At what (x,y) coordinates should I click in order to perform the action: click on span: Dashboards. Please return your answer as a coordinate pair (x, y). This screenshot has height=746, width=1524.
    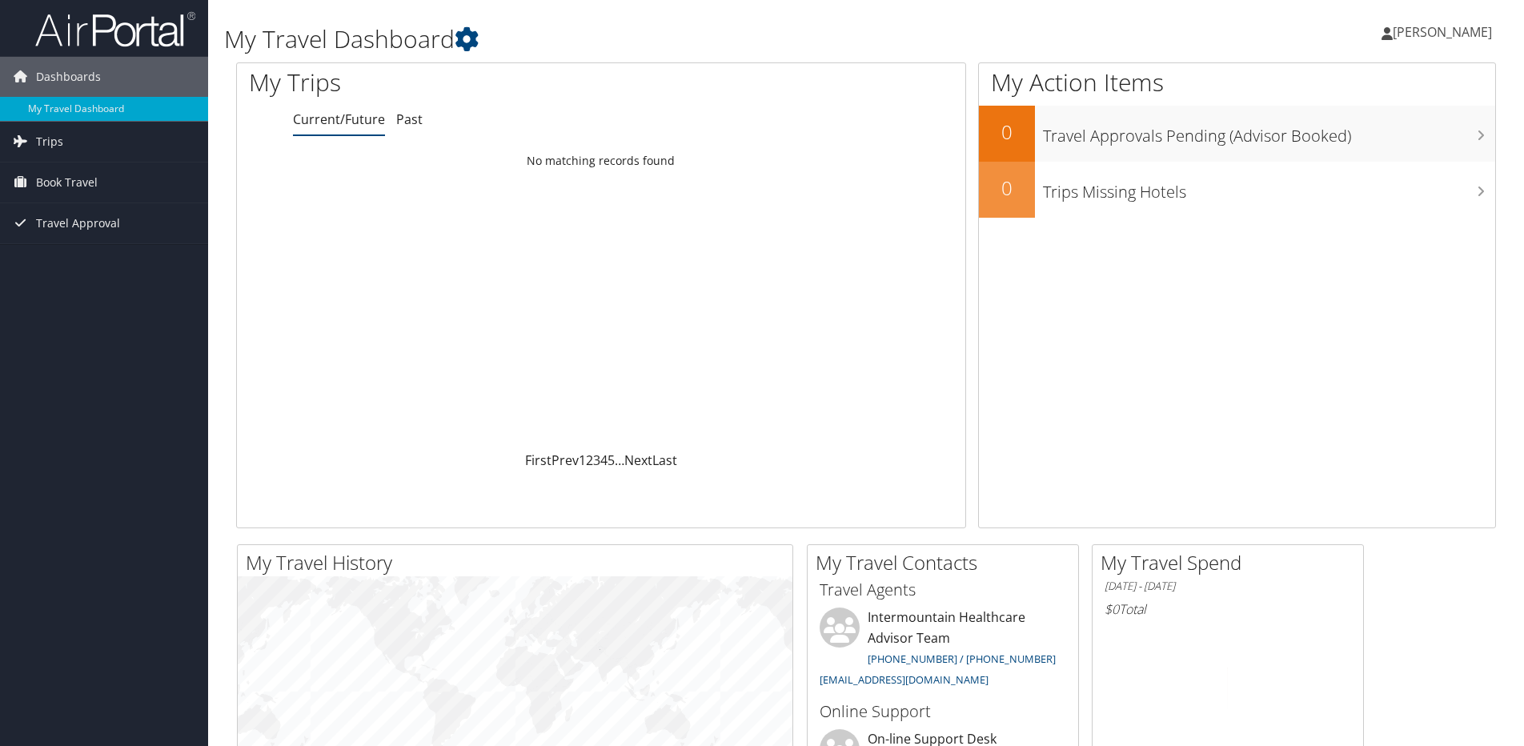
    Looking at the image, I should click on (68, 77).